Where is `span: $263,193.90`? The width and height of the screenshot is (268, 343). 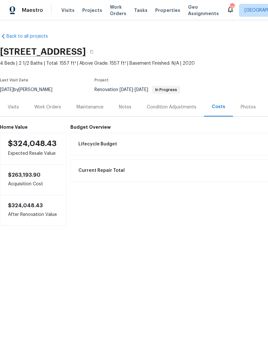
span: $263,193.90 is located at coordinates (24, 175).